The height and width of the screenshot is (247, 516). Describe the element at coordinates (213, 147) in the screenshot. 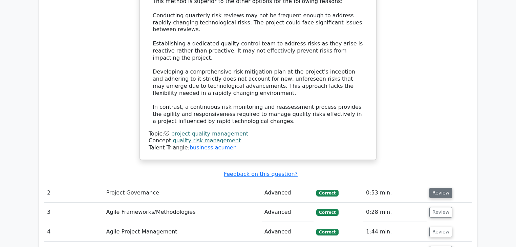

I see `a: business acumen` at that location.